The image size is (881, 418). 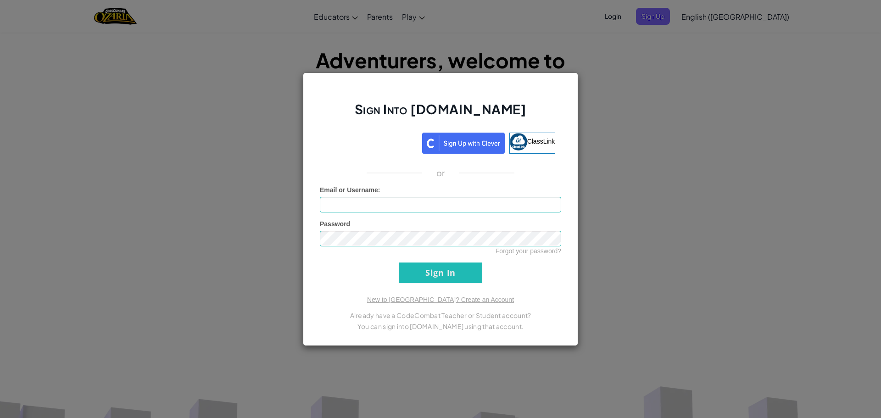 I want to click on p: or, so click(x=440, y=173).